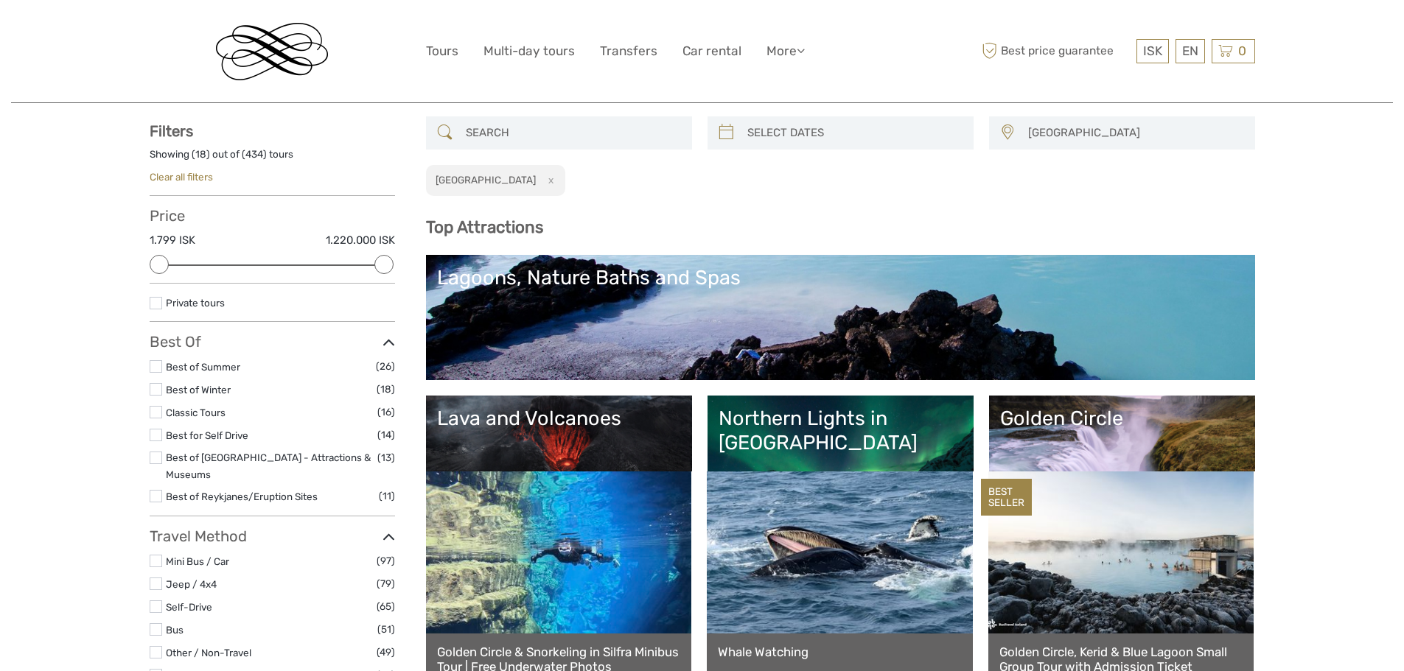 The width and height of the screenshot is (1404, 671). Describe the element at coordinates (572, 133) in the screenshot. I see `input: SEARCH` at that location.